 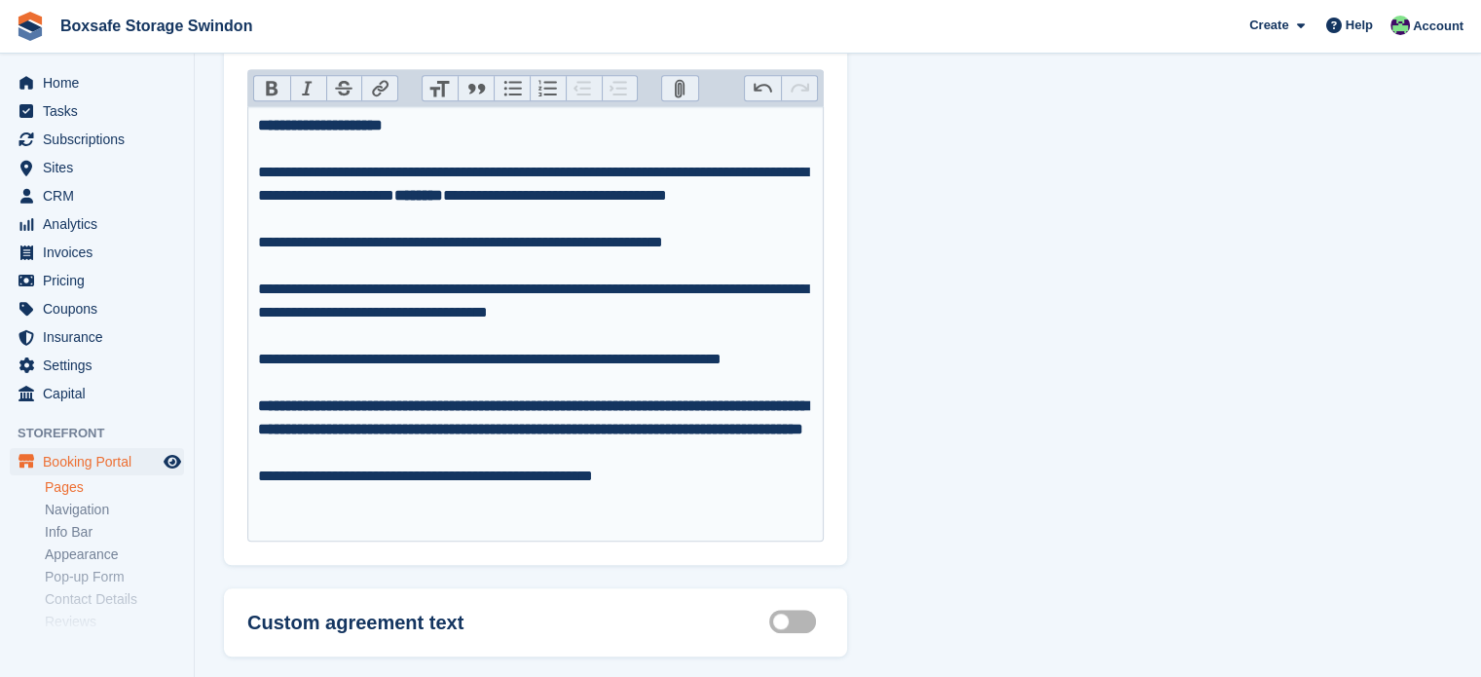 What do you see at coordinates (114, 532) in the screenshot?
I see `a: Info Bar` at bounding box center [114, 532].